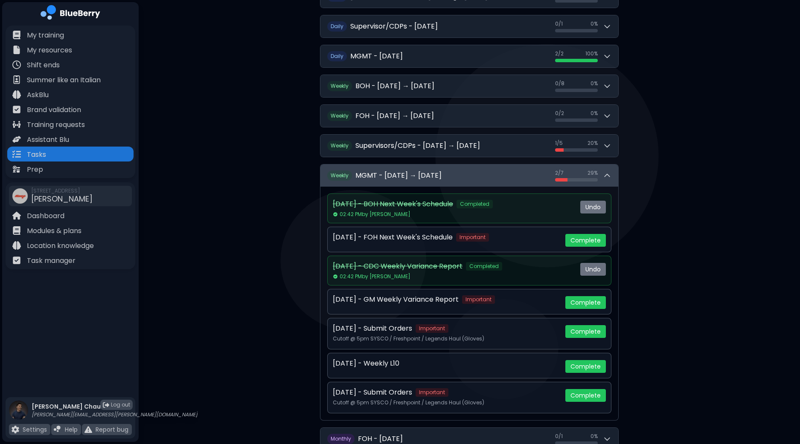  What do you see at coordinates (559, 113) in the screenshot?
I see `span: 0 / 2` at bounding box center [559, 113].